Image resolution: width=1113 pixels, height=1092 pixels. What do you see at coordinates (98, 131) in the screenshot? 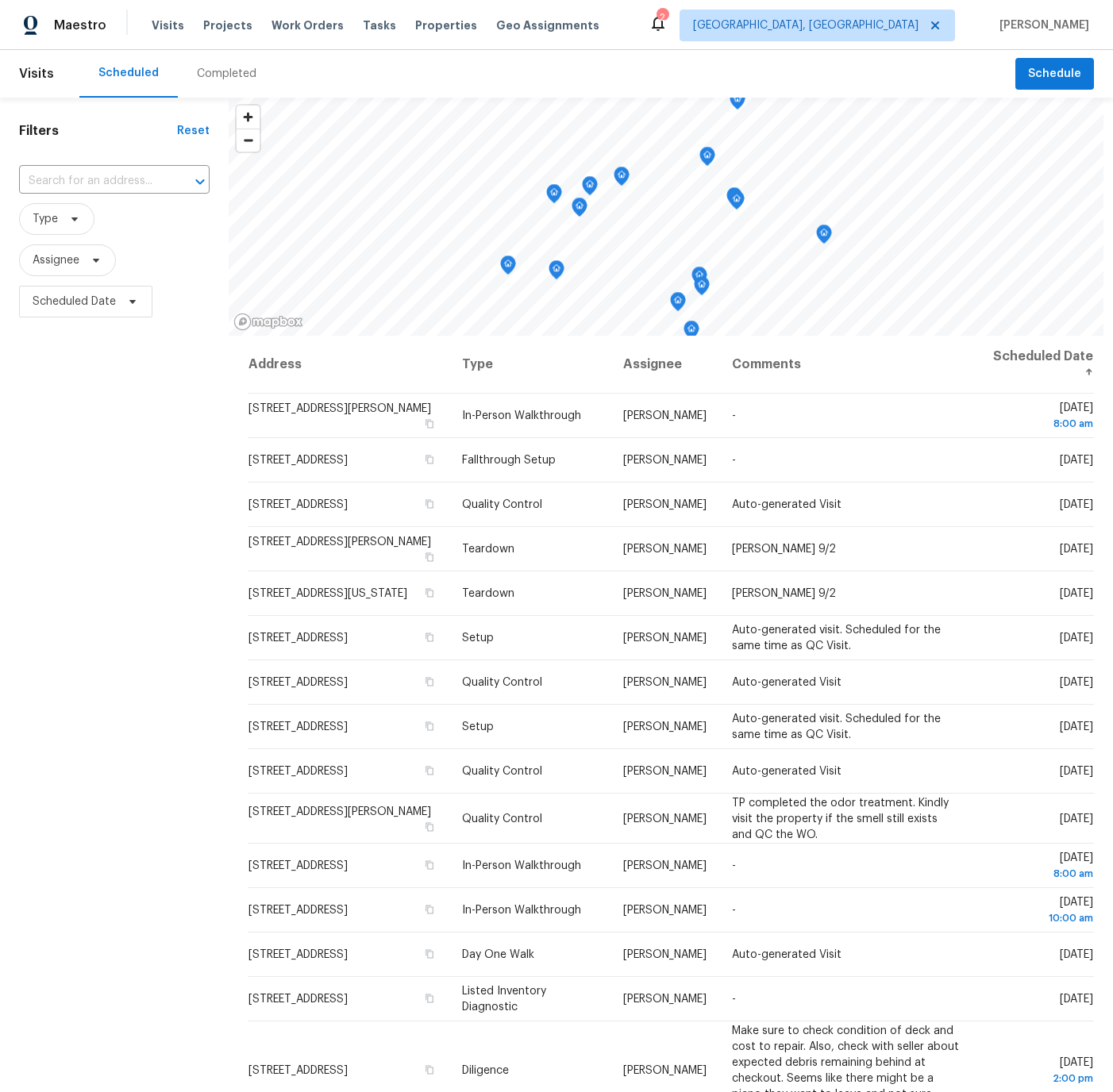
I see `h1: Filters` at bounding box center [98, 131].